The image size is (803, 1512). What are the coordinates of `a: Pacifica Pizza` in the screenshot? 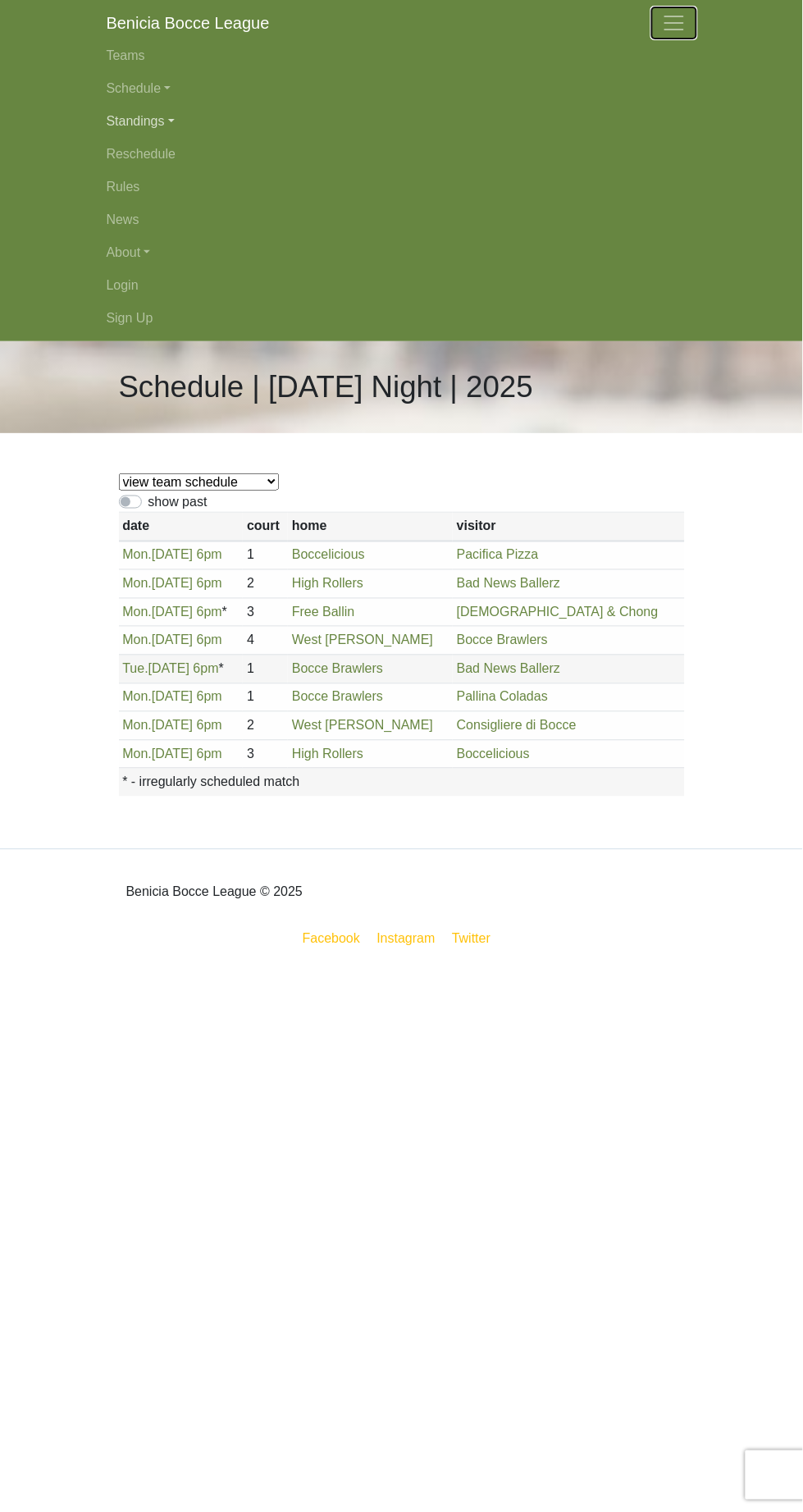 It's located at (497, 555).